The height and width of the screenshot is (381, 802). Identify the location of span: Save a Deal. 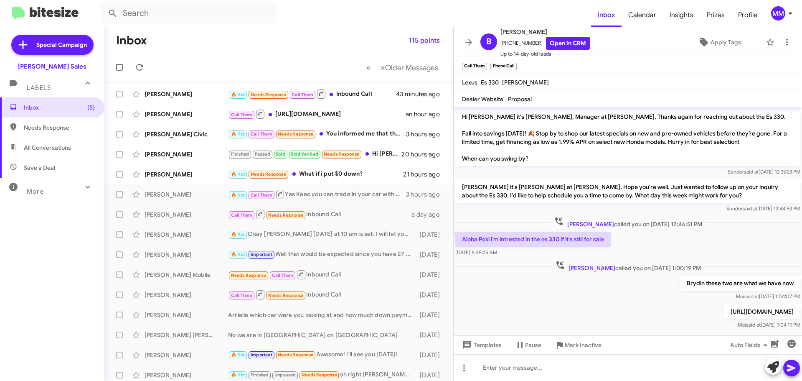
(39, 168).